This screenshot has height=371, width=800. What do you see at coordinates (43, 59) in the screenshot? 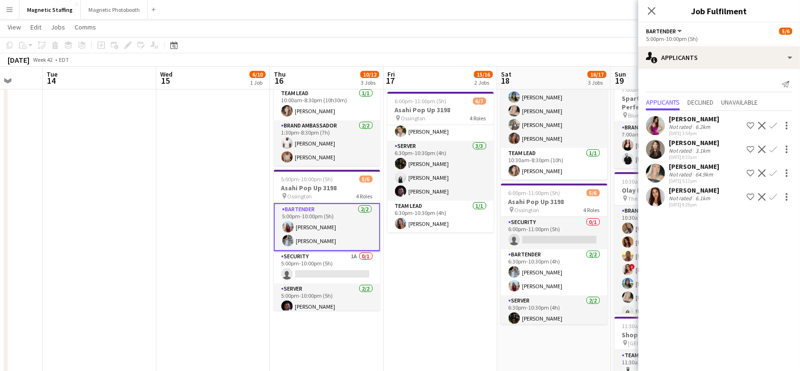
I see `span: Week 42` at bounding box center [43, 59].